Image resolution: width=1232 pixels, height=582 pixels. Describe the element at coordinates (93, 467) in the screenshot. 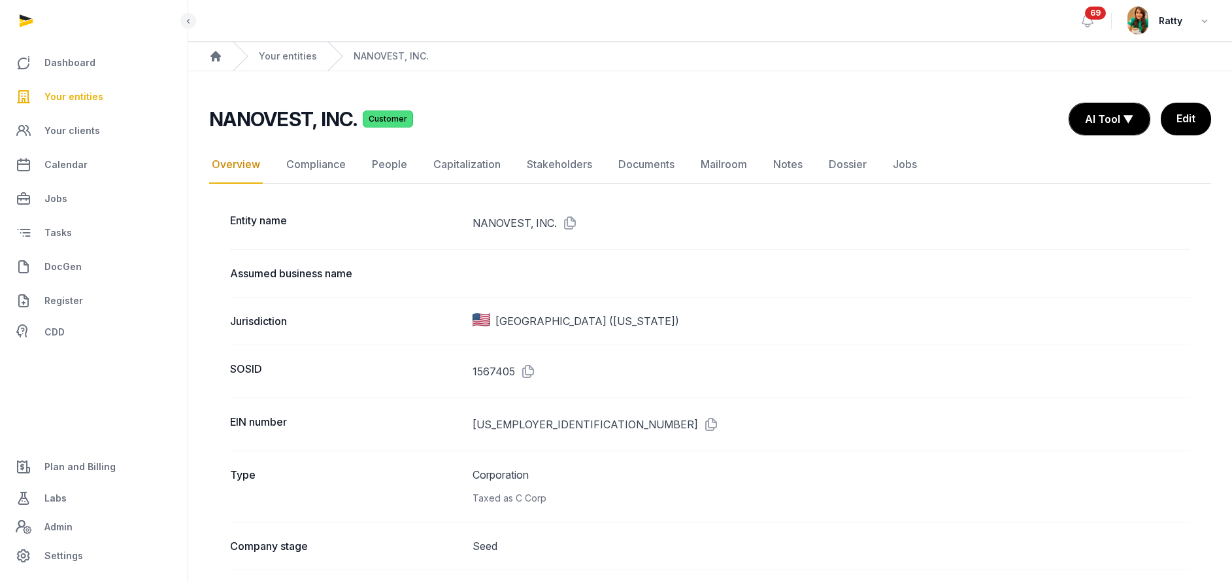

I see `a: Plan and Billing` at that location.